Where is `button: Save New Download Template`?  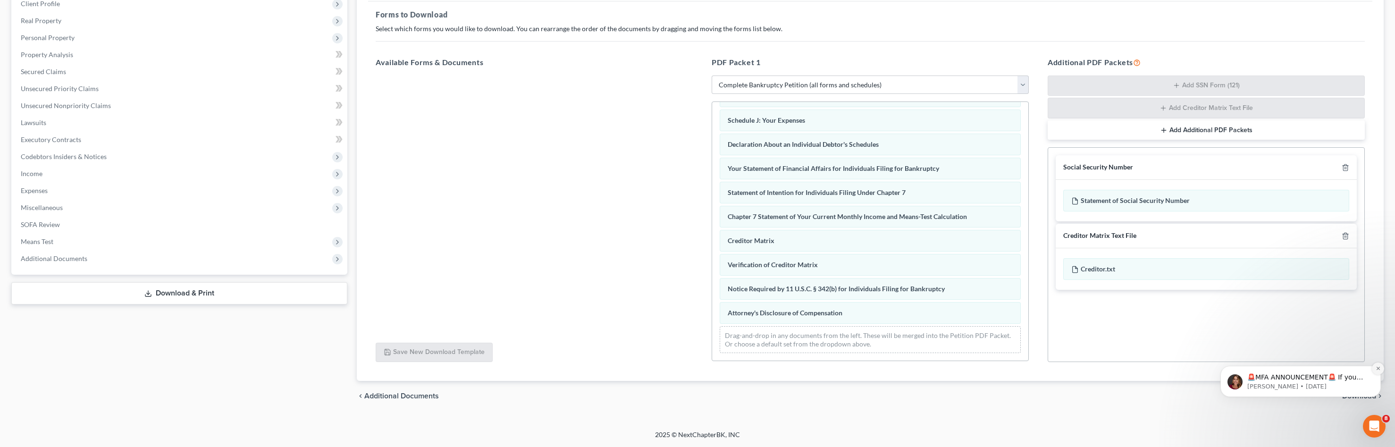 button: Save New Download Template is located at coordinates (434, 353).